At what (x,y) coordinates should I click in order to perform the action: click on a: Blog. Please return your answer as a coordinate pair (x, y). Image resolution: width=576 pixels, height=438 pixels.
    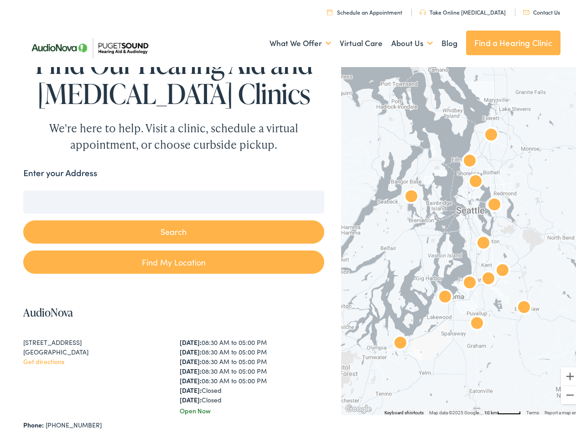
    Looking at the image, I should click on (449, 41).